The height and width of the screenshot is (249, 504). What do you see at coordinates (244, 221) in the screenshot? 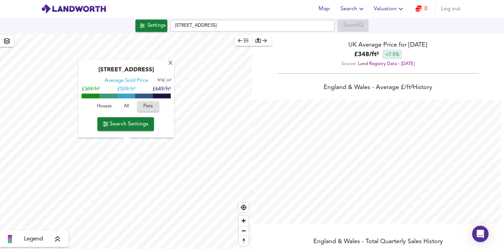
I see `span: Zoom in` at bounding box center [244, 221].